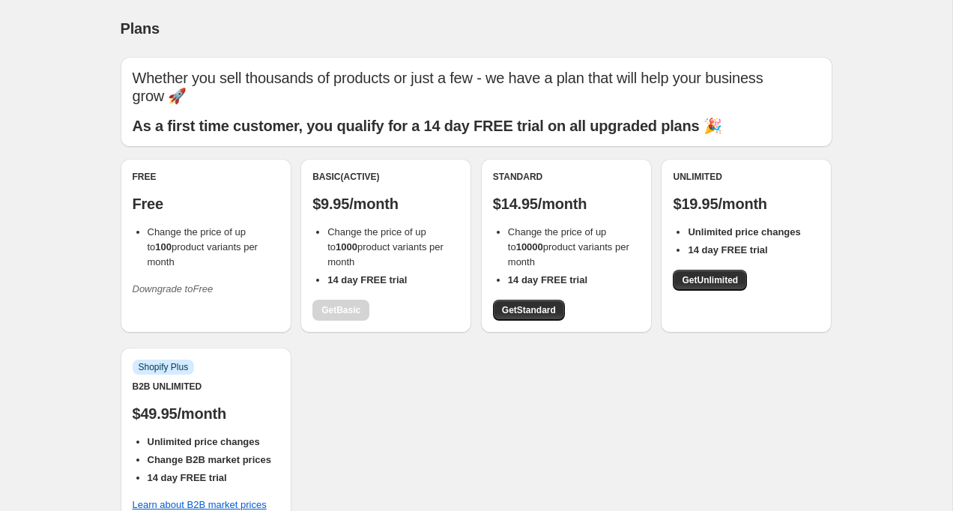 The height and width of the screenshot is (511, 953). What do you see at coordinates (163, 367) in the screenshot?
I see `span: Shopify Plus` at bounding box center [163, 367].